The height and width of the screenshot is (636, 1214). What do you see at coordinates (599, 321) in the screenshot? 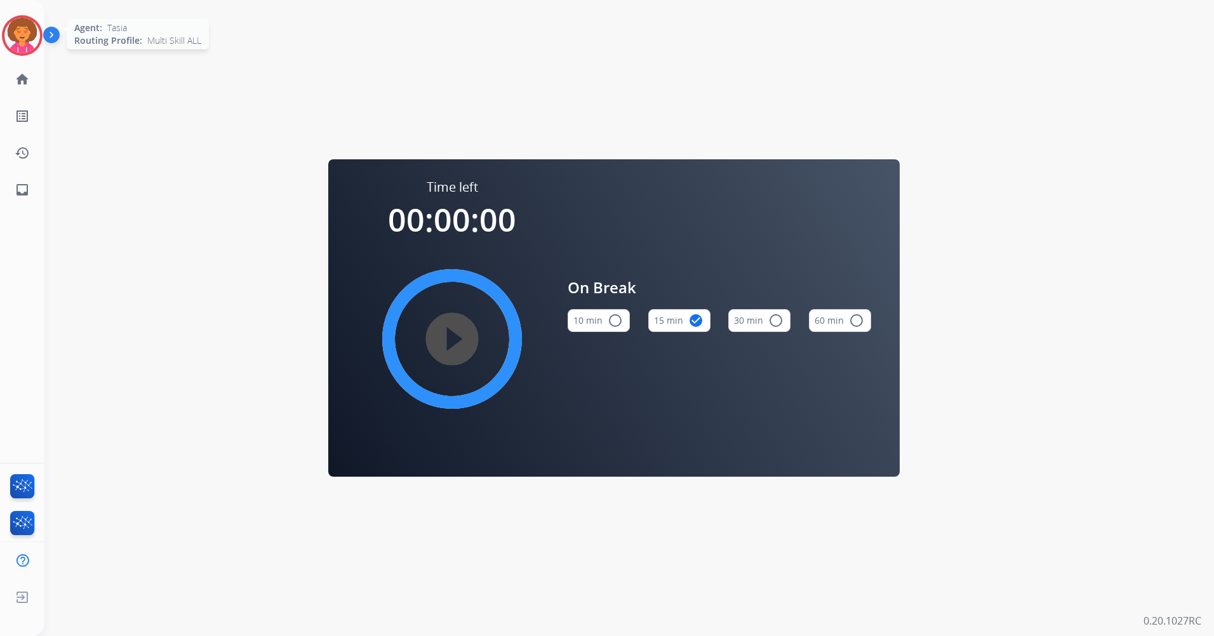
I see `button: 10 min` at bounding box center [599, 321].